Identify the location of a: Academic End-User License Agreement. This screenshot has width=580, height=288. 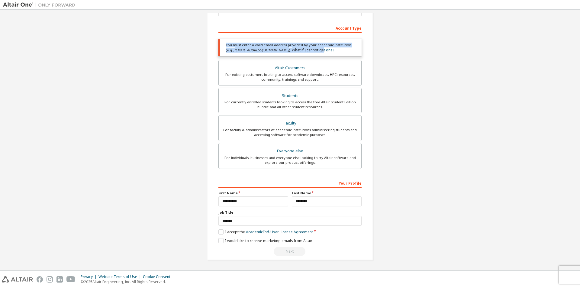
(280, 232).